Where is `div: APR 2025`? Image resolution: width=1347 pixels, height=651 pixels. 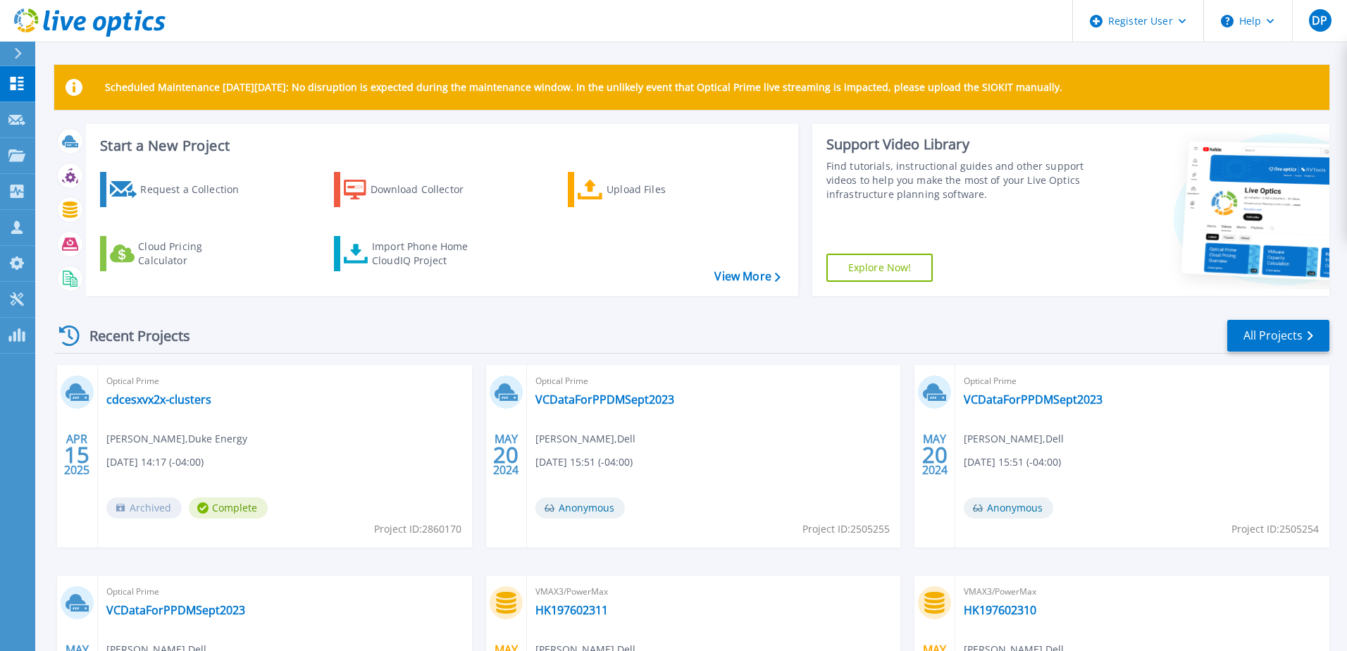 div: APR 2025 is located at coordinates (77, 455).